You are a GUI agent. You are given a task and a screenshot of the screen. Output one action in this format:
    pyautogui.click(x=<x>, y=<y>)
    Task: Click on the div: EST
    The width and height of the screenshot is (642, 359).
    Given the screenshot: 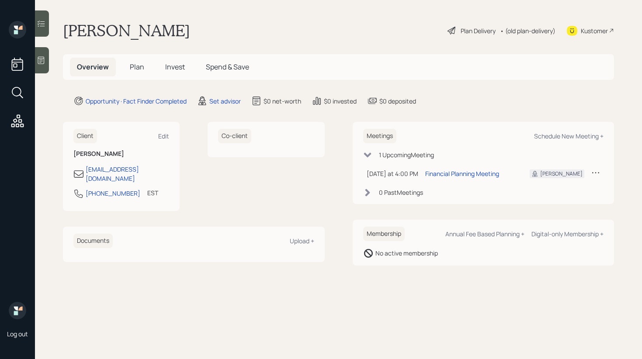 What is the action you would take?
    pyautogui.click(x=153, y=193)
    